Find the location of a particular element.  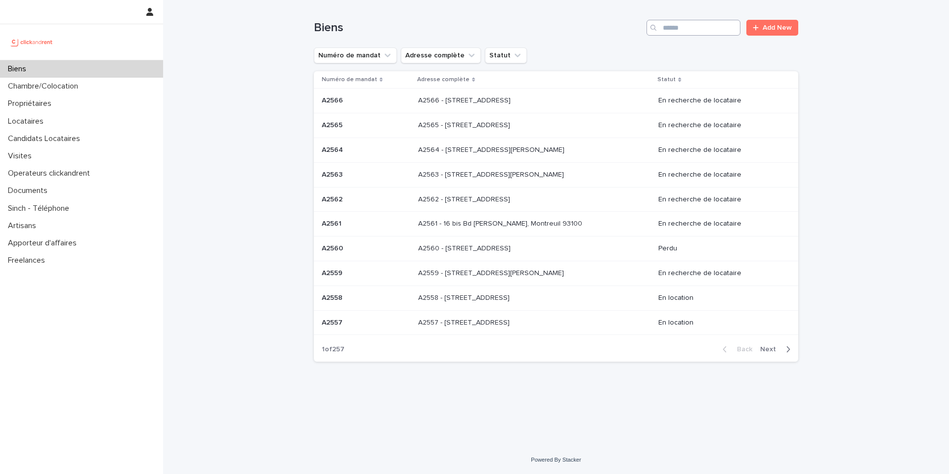

p: 1 of 257 is located at coordinates (333, 349).